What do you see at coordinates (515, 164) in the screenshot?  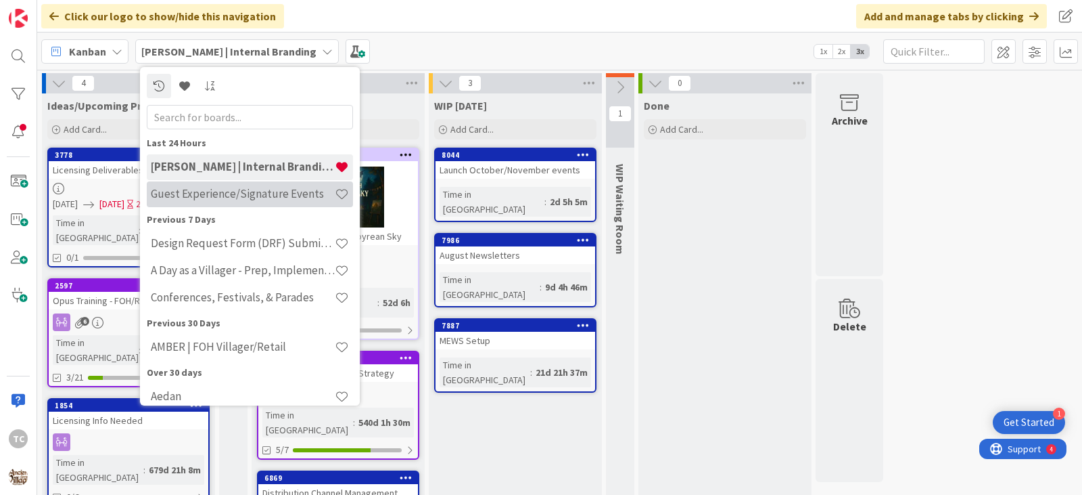 I see `div: 8044Launch October/November events` at bounding box center [515, 164].